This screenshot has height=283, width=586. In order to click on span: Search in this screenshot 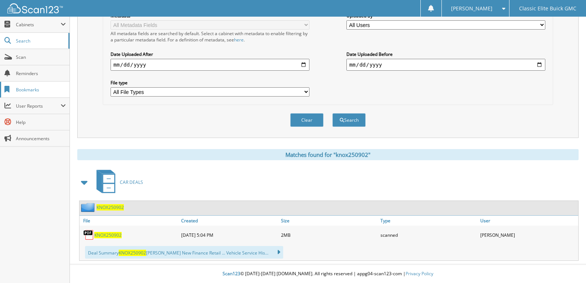, I will do `click(40, 41)`.